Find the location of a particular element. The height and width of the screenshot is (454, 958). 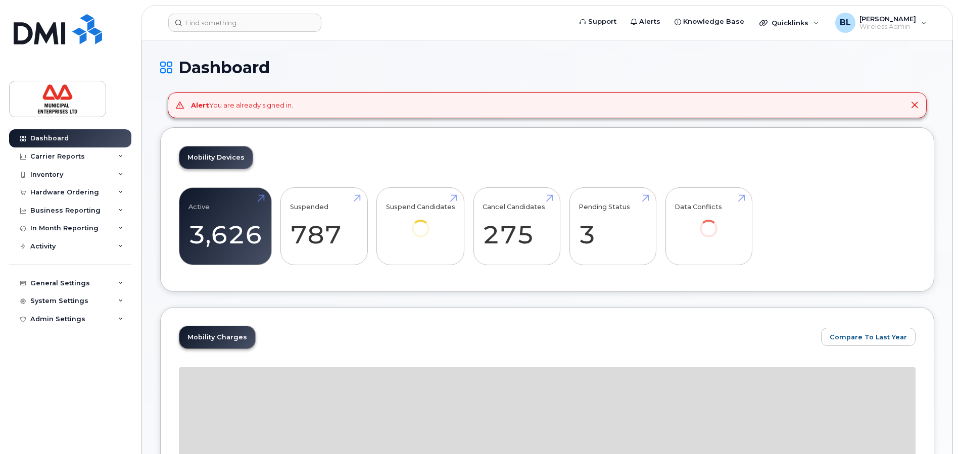

a: Suspended 787 is located at coordinates (324, 226).